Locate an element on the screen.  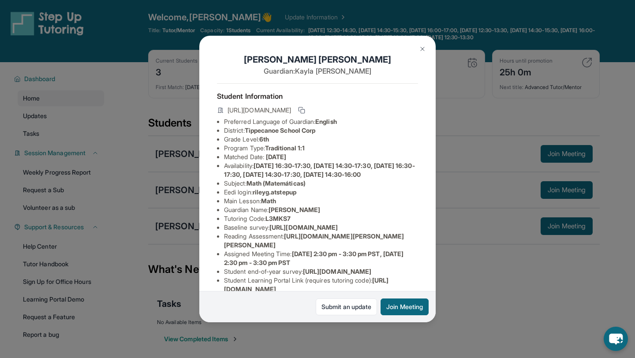
a: Submit an update is located at coordinates (346, 307).